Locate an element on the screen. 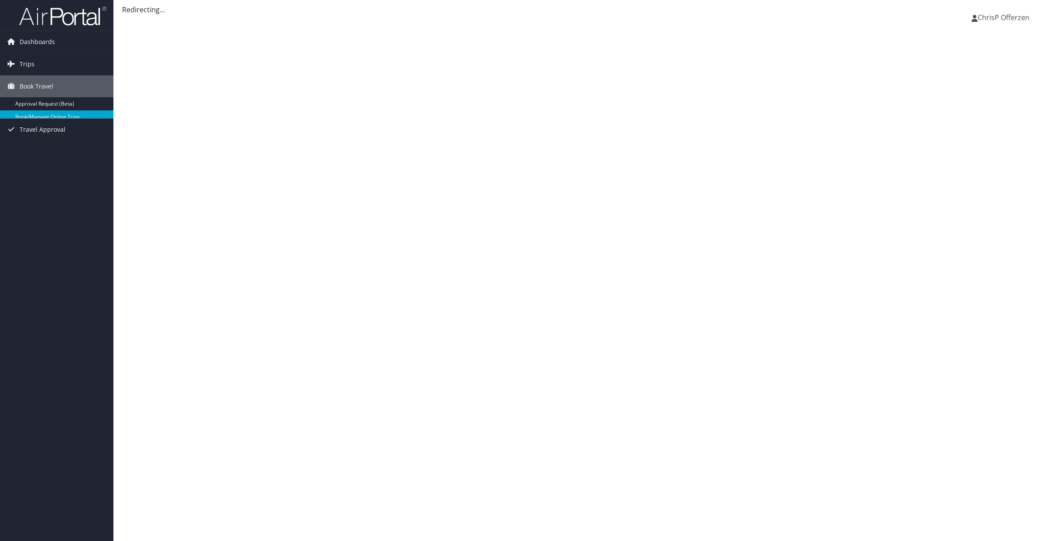 Image resolution: width=1047 pixels, height=541 pixels. div: Redirecting... is located at coordinates (580, 10).